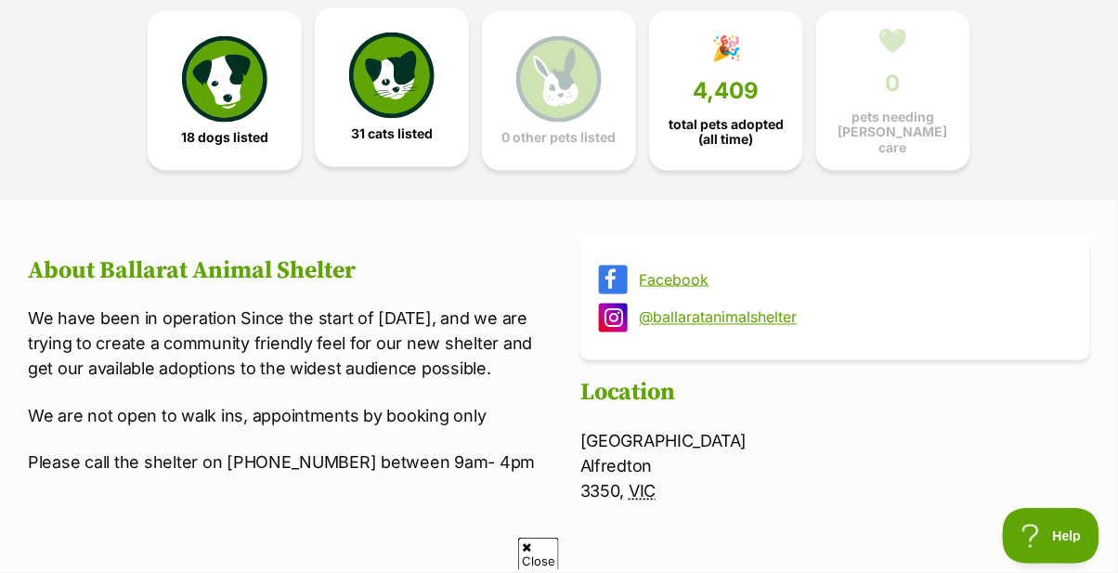  I want to click on span: 3350,, so click(602, 491).